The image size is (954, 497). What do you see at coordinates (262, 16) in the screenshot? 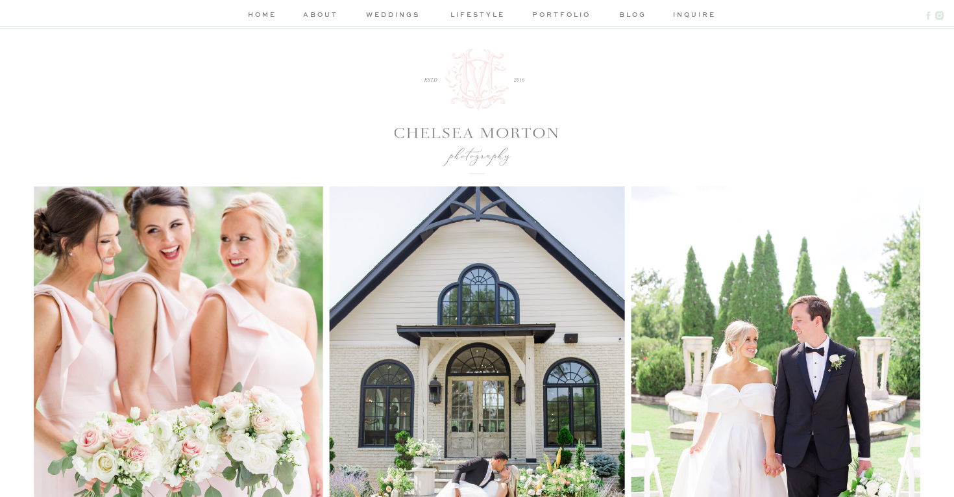
I see `nav: home` at bounding box center [262, 16].